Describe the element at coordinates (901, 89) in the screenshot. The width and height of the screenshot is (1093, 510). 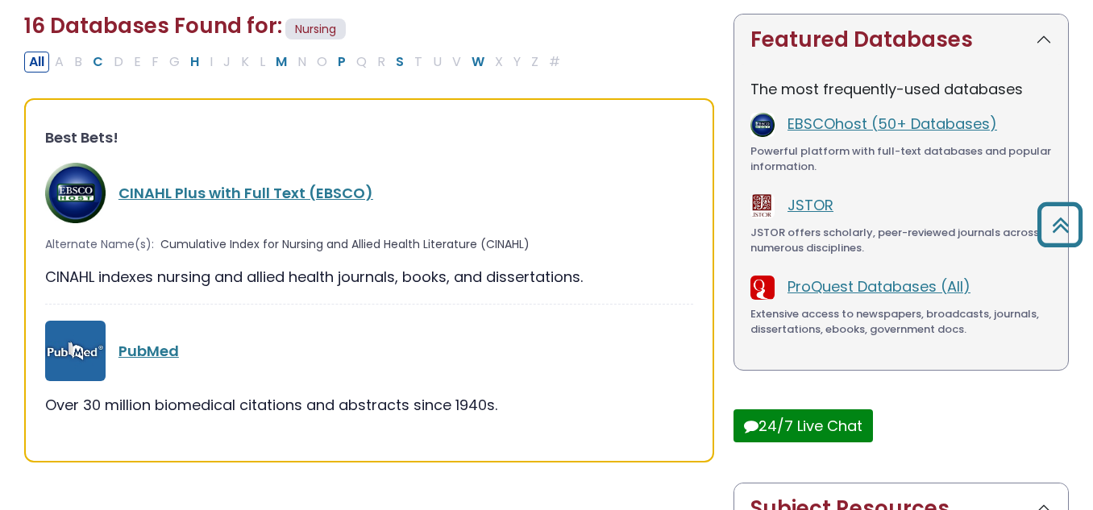
I see `p: The most frequently-used databases` at that location.